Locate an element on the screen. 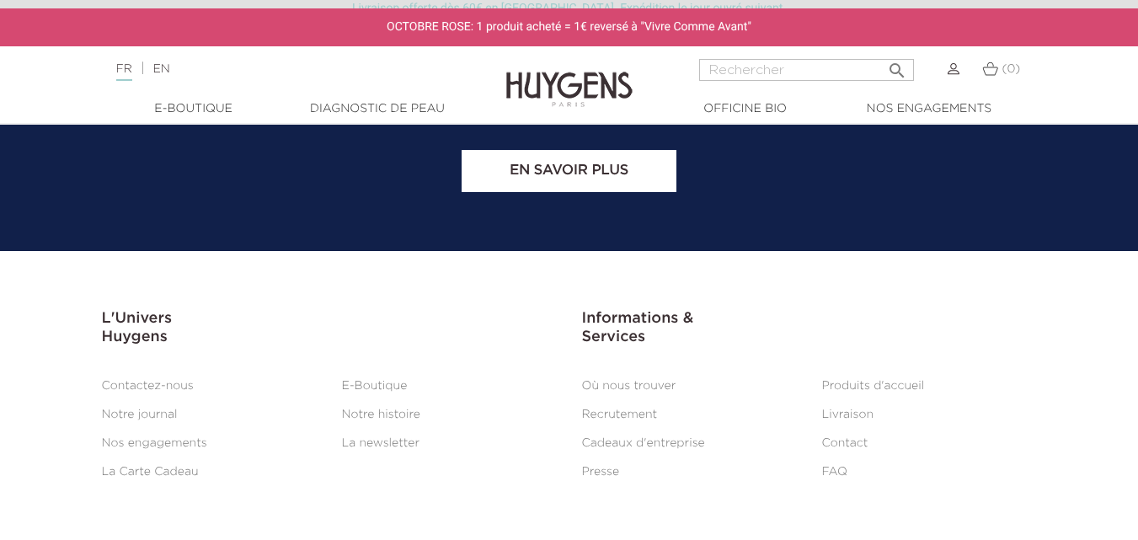  a: Officine Bio is located at coordinates (745, 109).